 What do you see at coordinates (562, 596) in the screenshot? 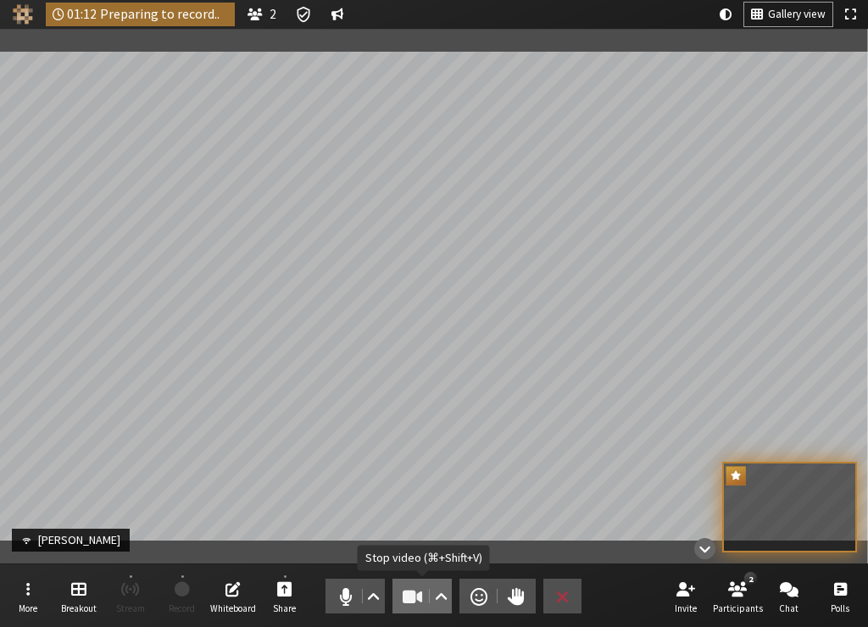
I see `button: End or leave meeting` at bounding box center [562, 596].